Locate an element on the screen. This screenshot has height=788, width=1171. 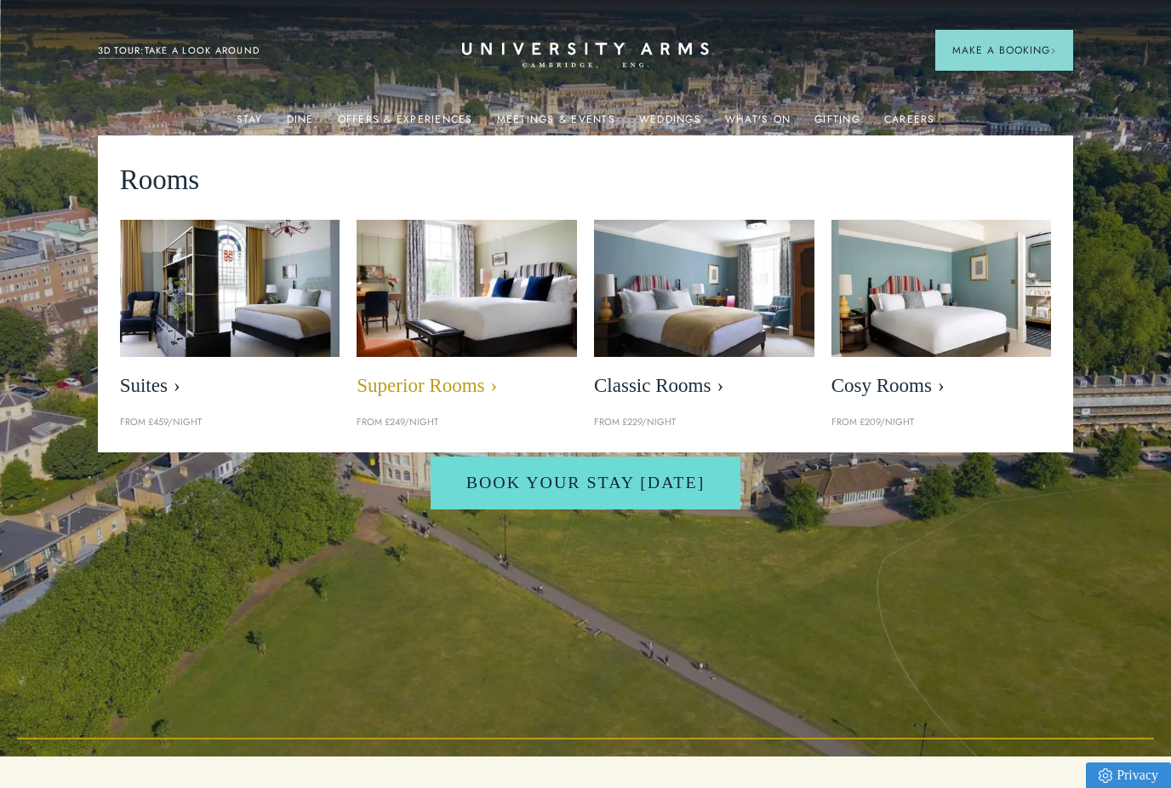
img: image-5bdf0f703dacc765be5ca7f9d527278f30b65e65-400x250-jpg is located at coordinates (467, 289).